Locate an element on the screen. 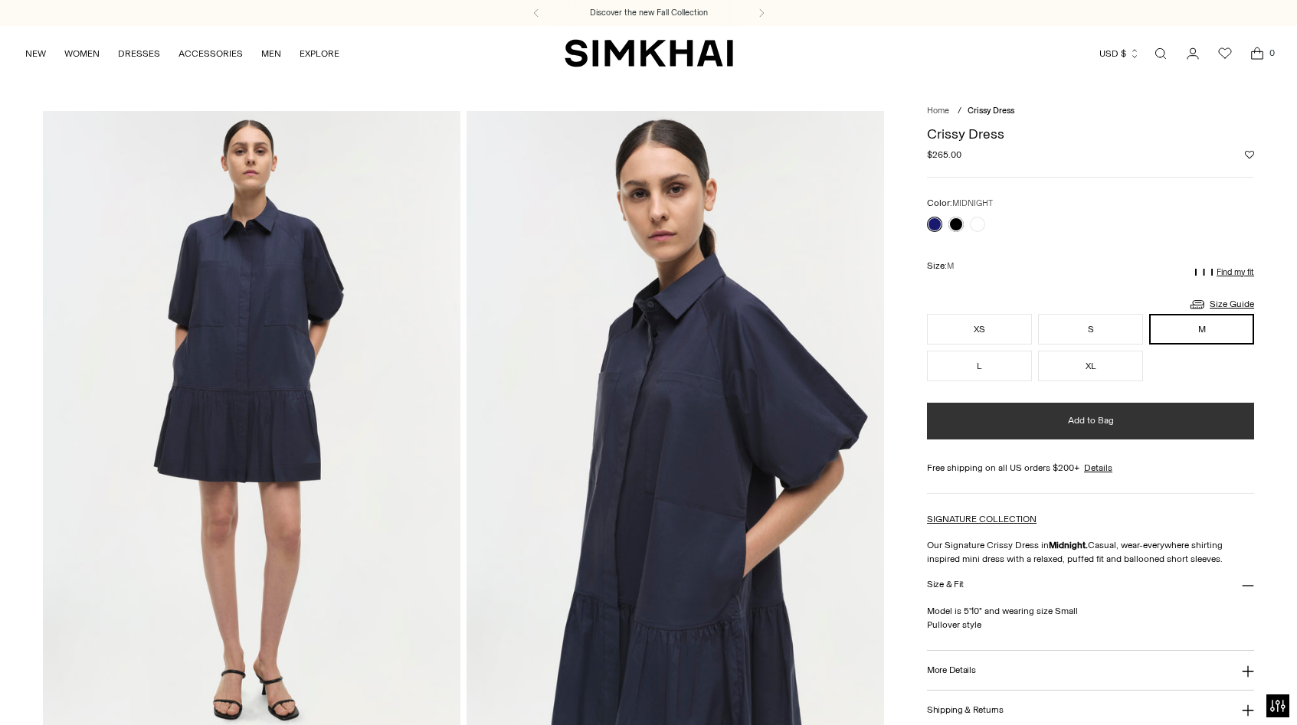 Image resolution: width=1297 pixels, height=725 pixels. button: XL is located at coordinates (1090, 366).